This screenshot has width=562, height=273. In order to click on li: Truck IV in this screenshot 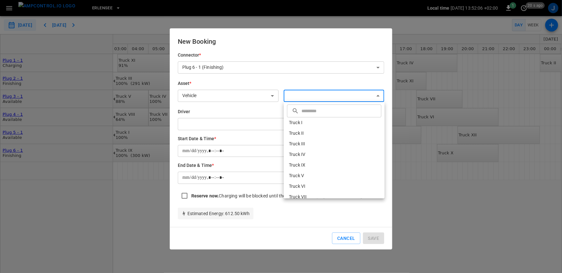, I will do `click(334, 155)`.